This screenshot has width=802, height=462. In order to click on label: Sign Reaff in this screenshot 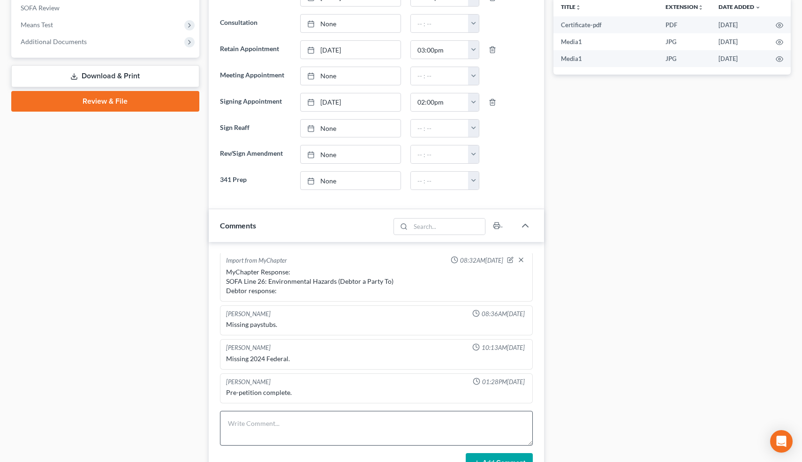, I will do `click(256, 129)`.